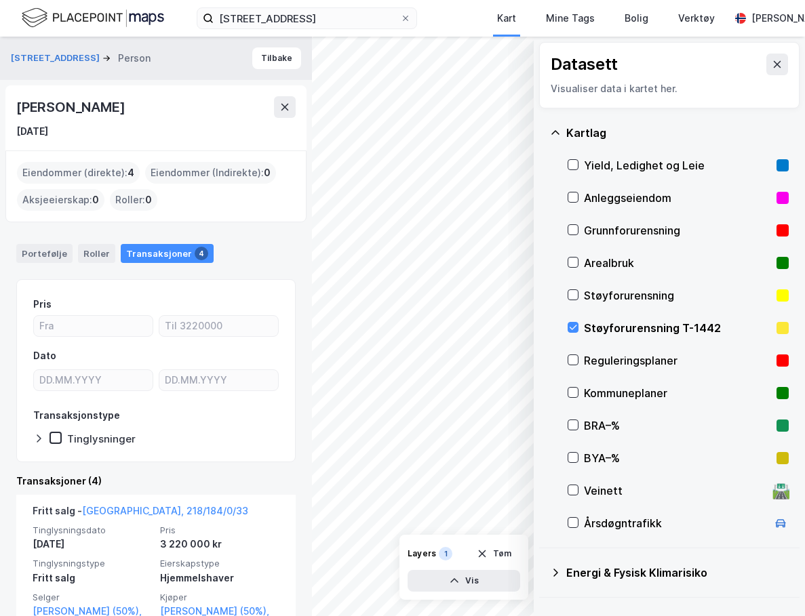 The image size is (805, 616). Describe the element at coordinates (44, 254) in the screenshot. I see `div: Portefølje` at that location.